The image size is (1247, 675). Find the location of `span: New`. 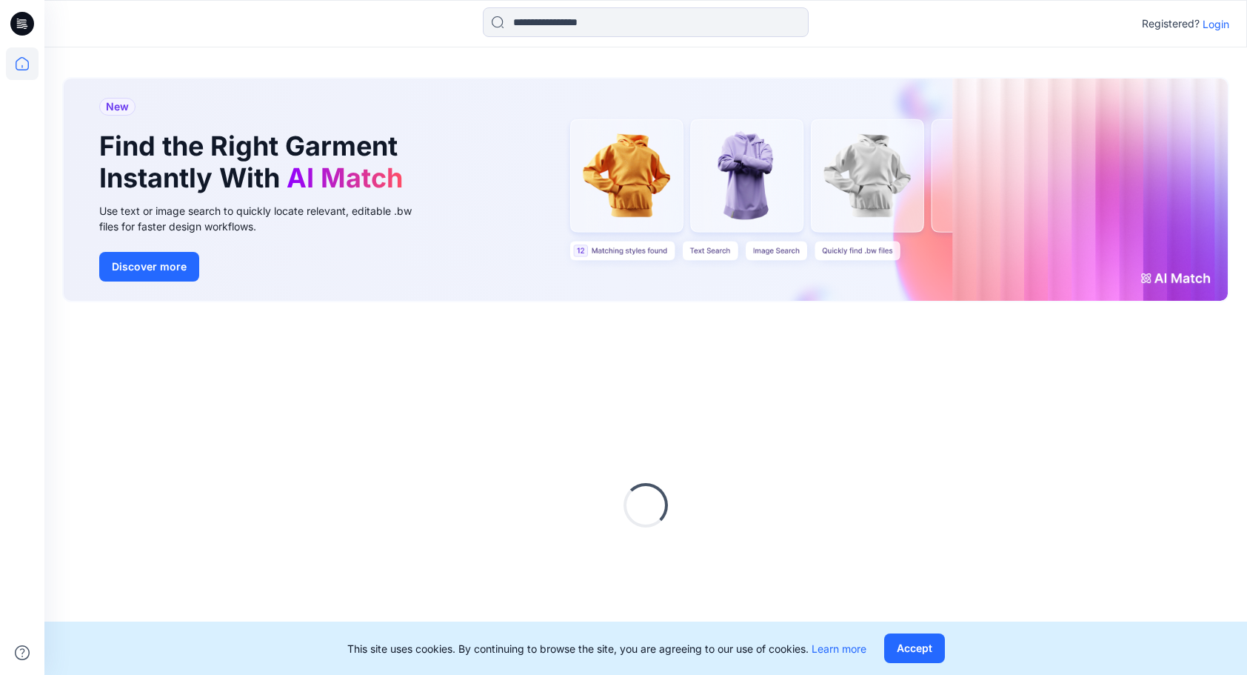

span: New is located at coordinates (117, 107).